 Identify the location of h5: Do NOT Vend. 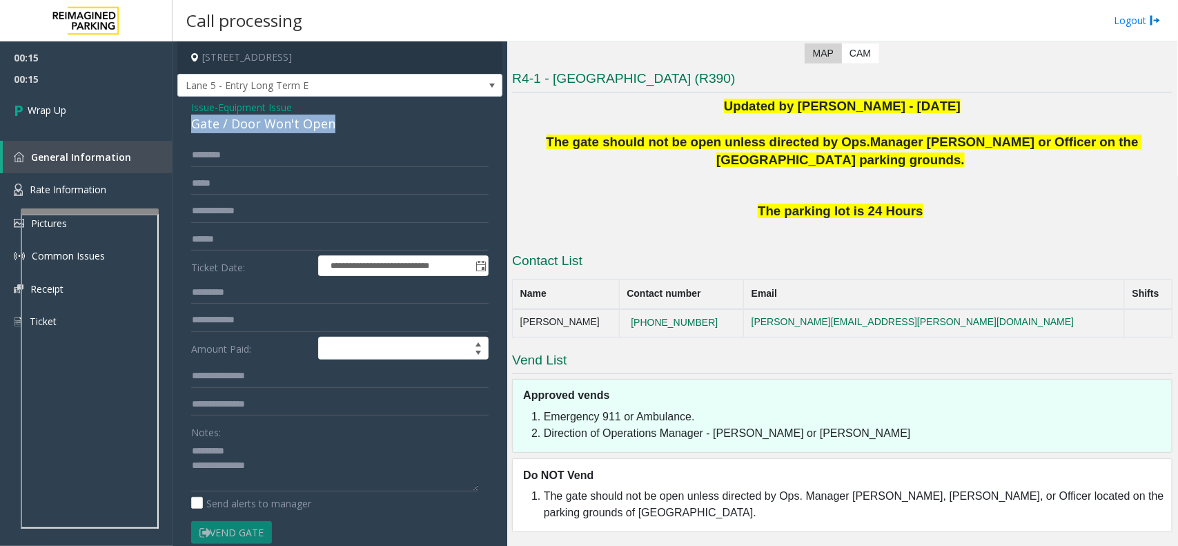
(847, 475).